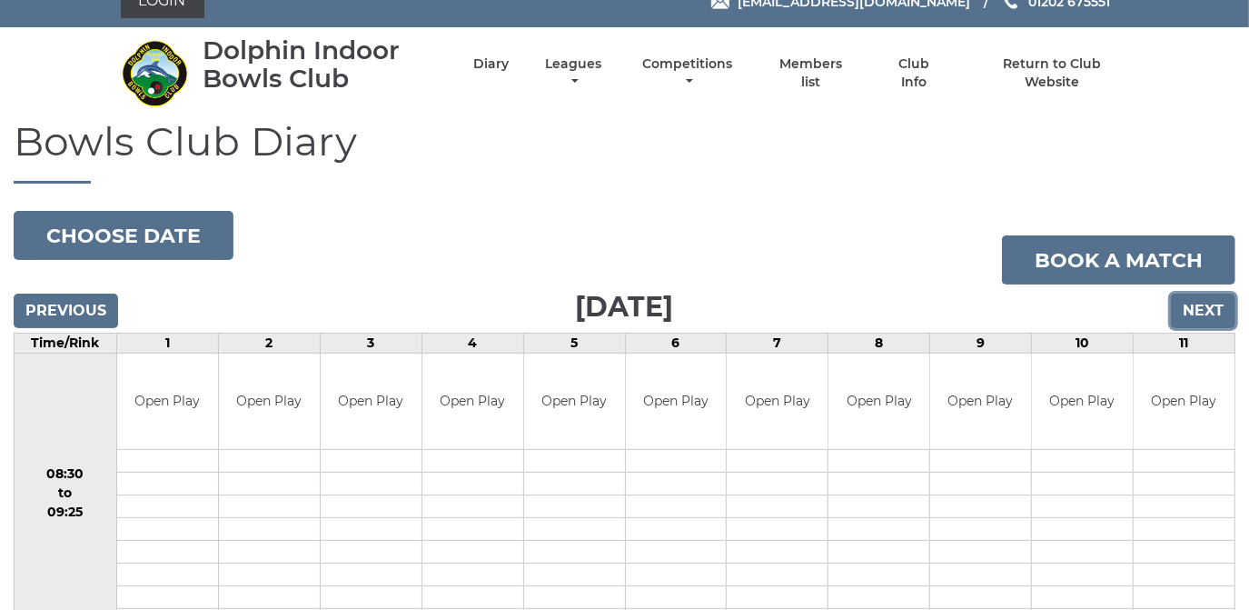 The height and width of the screenshot is (610, 1249). Describe the element at coordinates (1185, 343) in the screenshot. I see `td: 11` at that location.